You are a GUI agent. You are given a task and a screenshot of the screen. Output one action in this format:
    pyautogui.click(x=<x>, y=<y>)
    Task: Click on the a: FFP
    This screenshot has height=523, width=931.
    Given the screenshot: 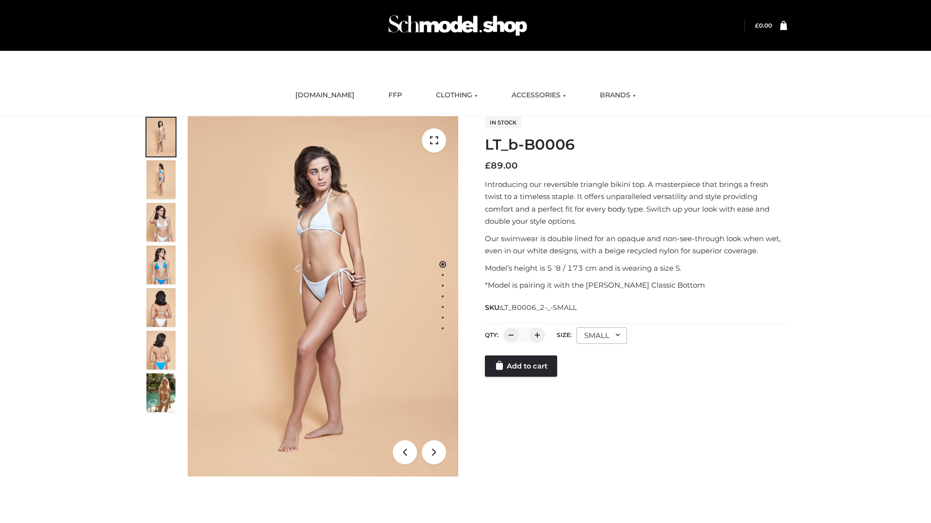 What is the action you would take?
    pyautogui.click(x=395, y=95)
    